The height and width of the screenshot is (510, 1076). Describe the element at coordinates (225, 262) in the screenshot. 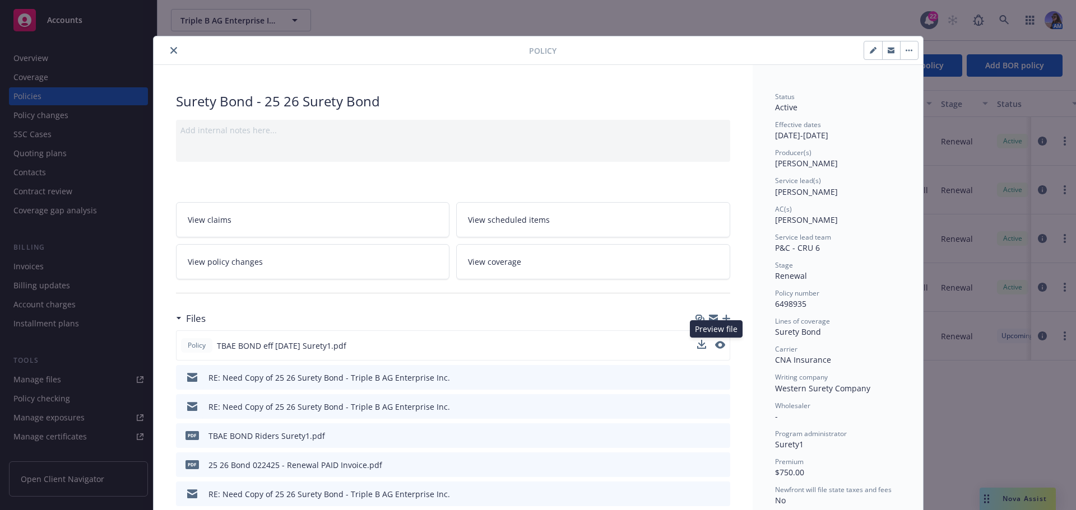

I see `span: View policy changes` at that location.